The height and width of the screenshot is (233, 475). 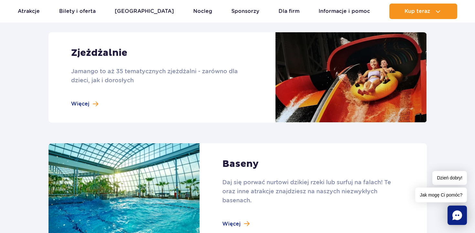 I want to click on span: Kup teraz, so click(x=417, y=11).